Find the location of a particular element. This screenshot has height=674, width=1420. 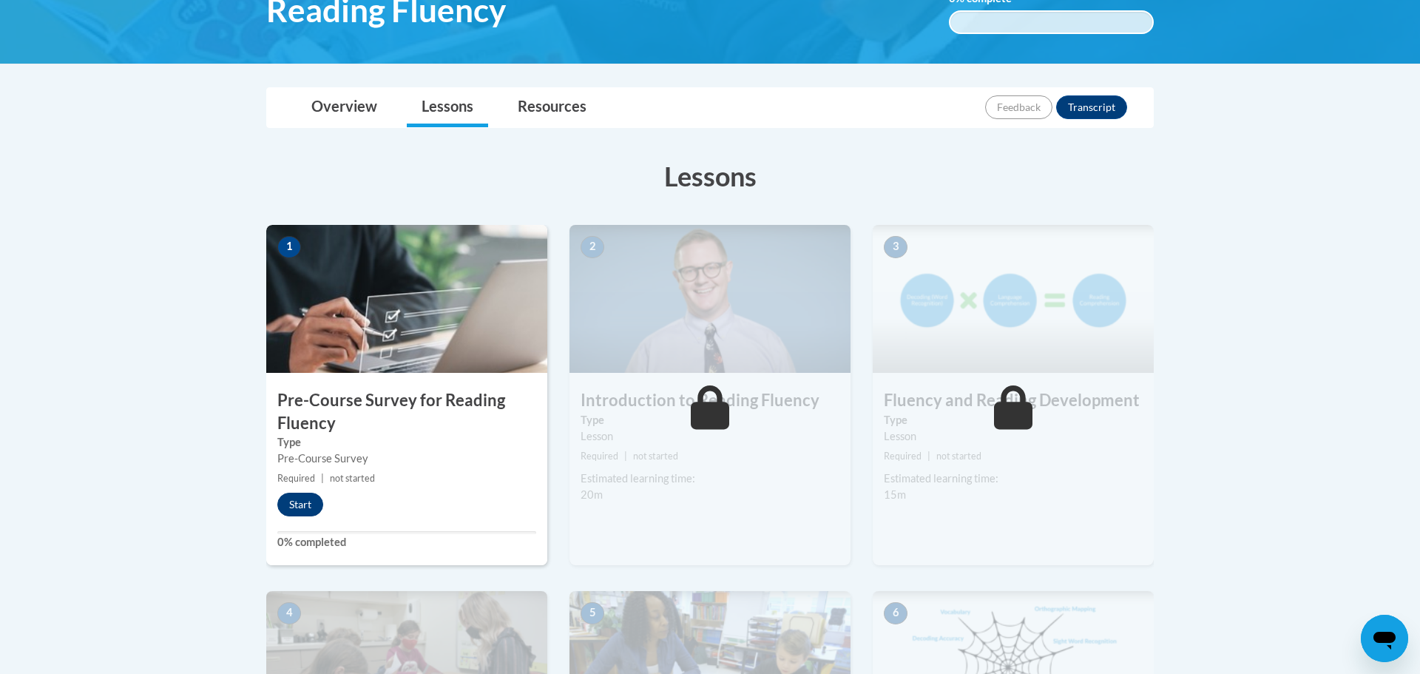

span: 15m is located at coordinates (895, 494).